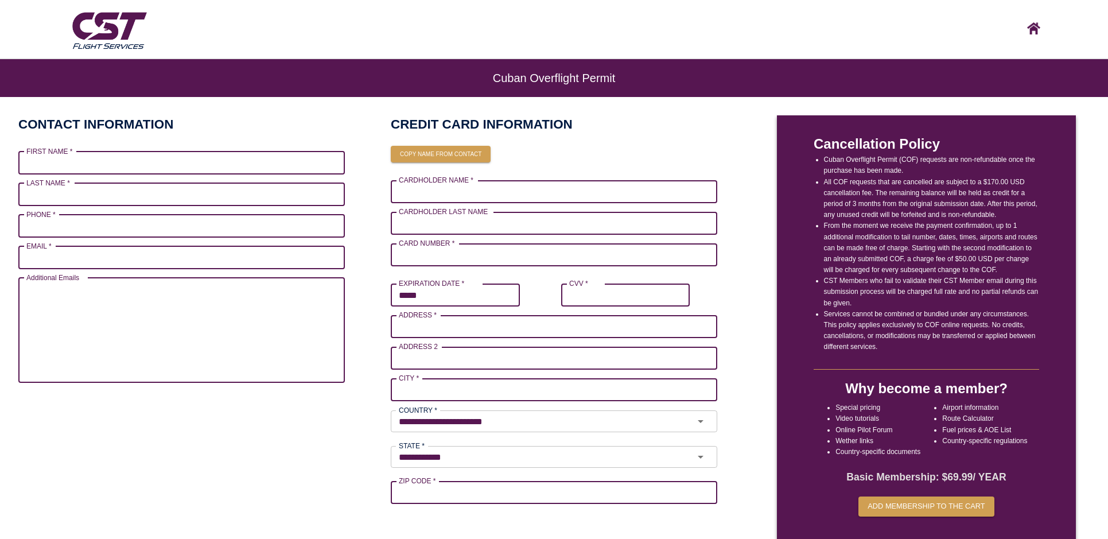 This screenshot has width=1108, height=539. I want to click on button: Copy name from contact, so click(441, 154).